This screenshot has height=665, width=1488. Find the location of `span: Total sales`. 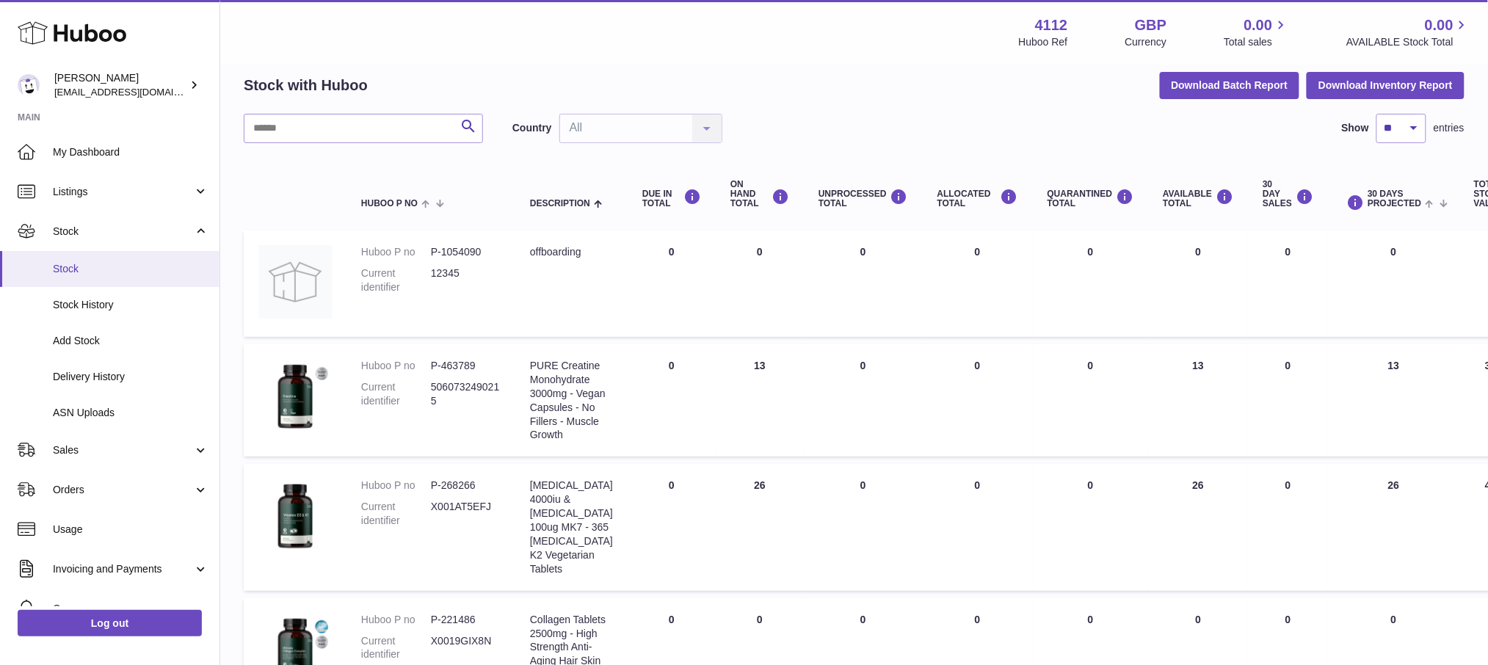

span: Total sales is located at coordinates (1256, 42).